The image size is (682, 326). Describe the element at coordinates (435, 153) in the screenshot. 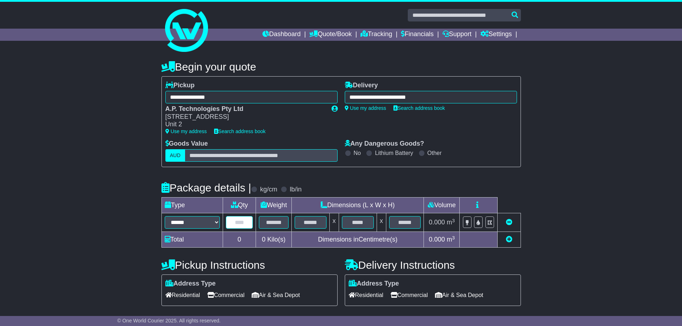

I see `label: Other` at that location.